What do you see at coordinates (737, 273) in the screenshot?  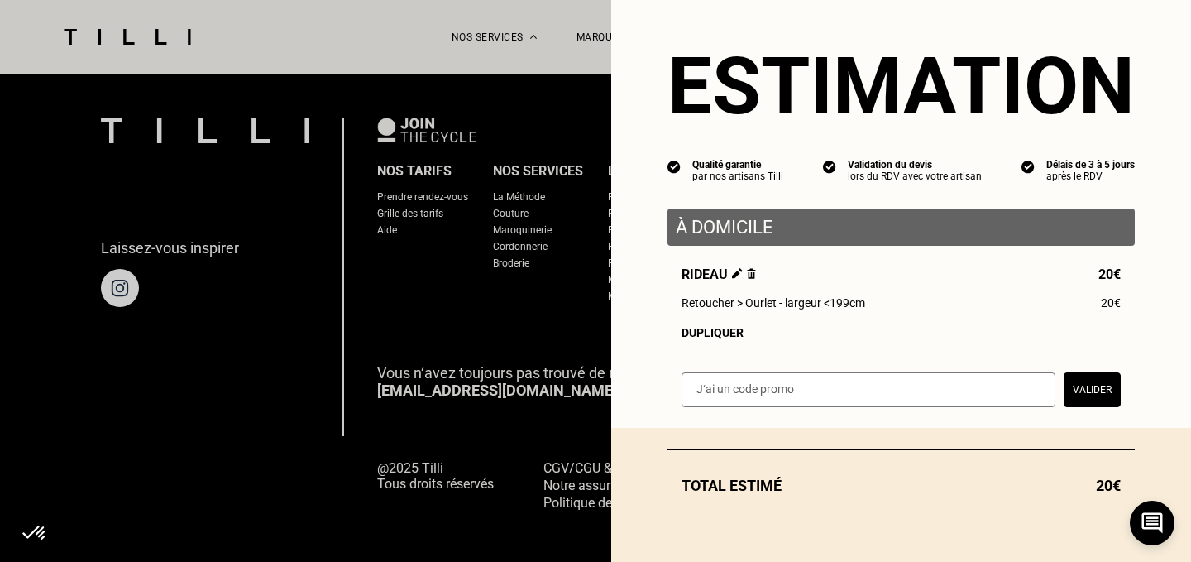 I see `img: Éditer` at bounding box center [737, 273].